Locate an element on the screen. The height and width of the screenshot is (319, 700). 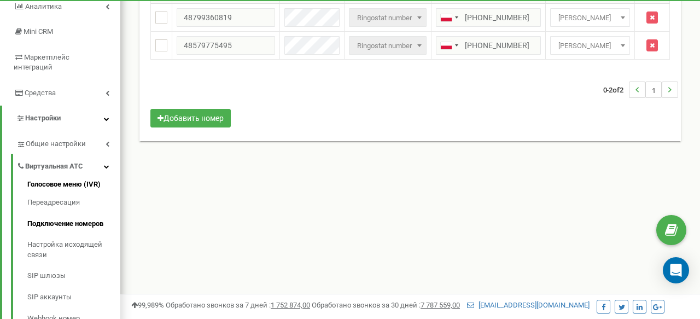
span: Средства is located at coordinates (40, 92).